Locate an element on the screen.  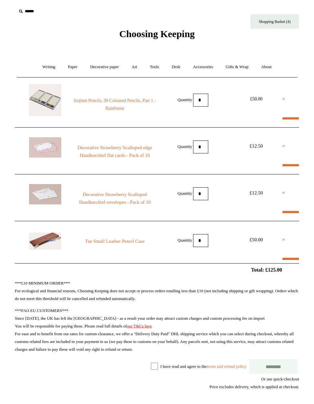
img: Decorative Strawberry Scalloped Handkerchief envelopes - Pack of 10 is located at coordinates (45, 194).